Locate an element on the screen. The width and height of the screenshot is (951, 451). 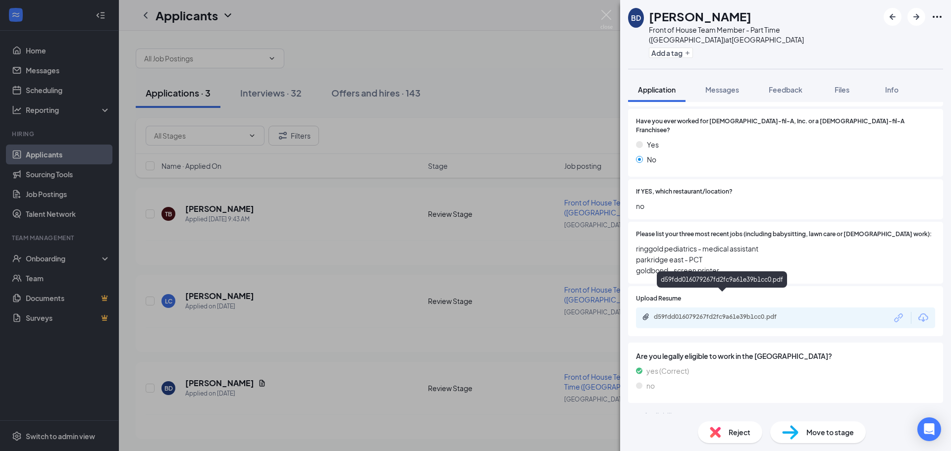
span: Reject is located at coordinates (740, 432).